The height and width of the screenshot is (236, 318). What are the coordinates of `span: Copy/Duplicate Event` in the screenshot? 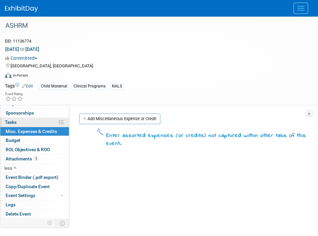 It's located at (28, 186).